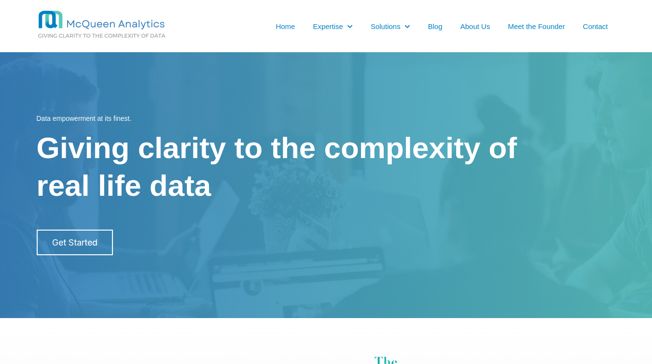 This screenshot has height=364, width=652. What do you see at coordinates (386, 26) in the screenshot?
I see `a: Solutions` at bounding box center [386, 26].